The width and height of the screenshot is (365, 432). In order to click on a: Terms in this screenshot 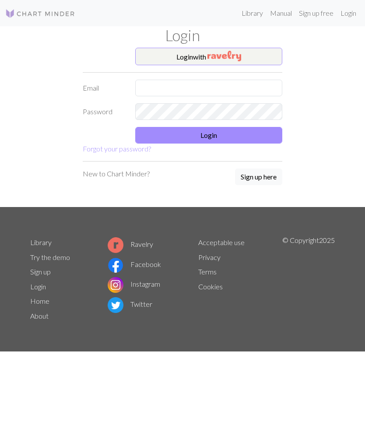, I will do `click(208, 271)`.